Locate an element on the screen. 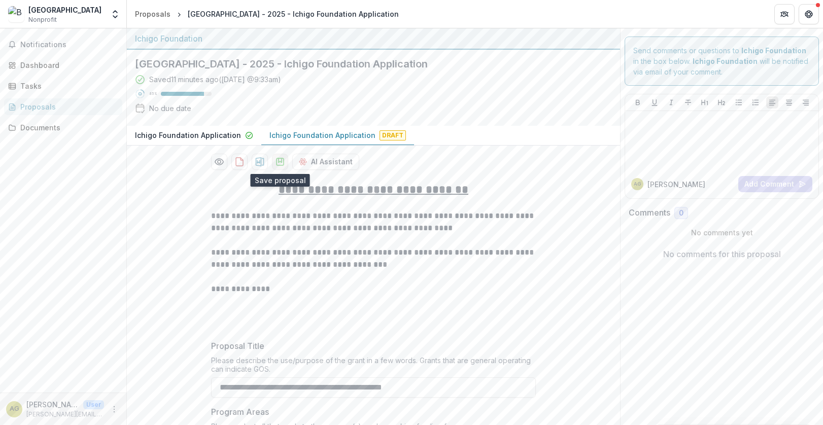  button: Preview 768390bf-0b90-4bf2-9c57-4a263a995269-1.pdf is located at coordinates (219, 162).